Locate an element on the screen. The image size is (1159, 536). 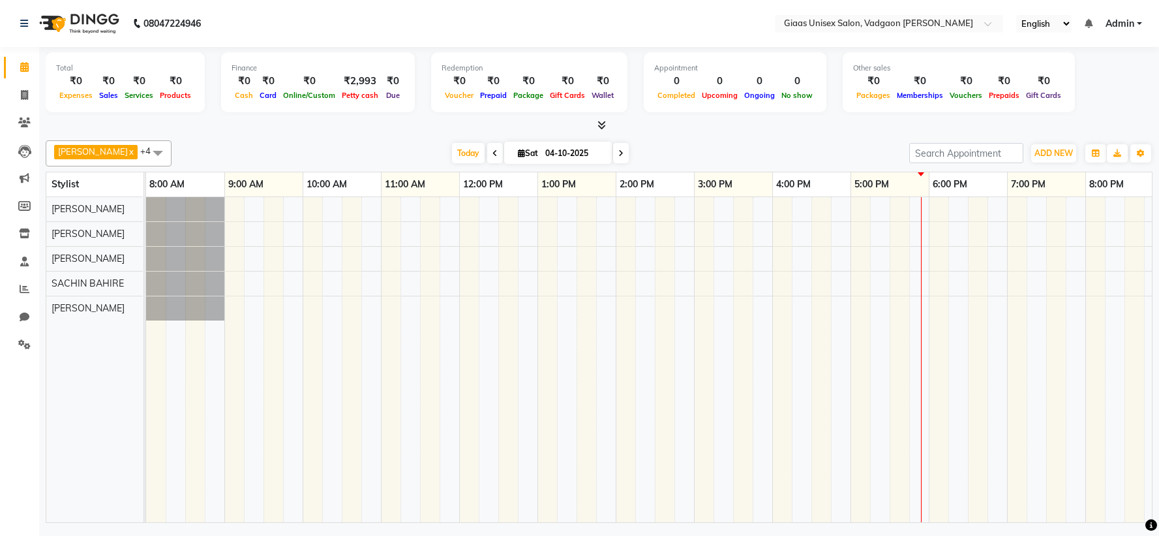
input: 2025-10-04 is located at coordinates (574, 153).